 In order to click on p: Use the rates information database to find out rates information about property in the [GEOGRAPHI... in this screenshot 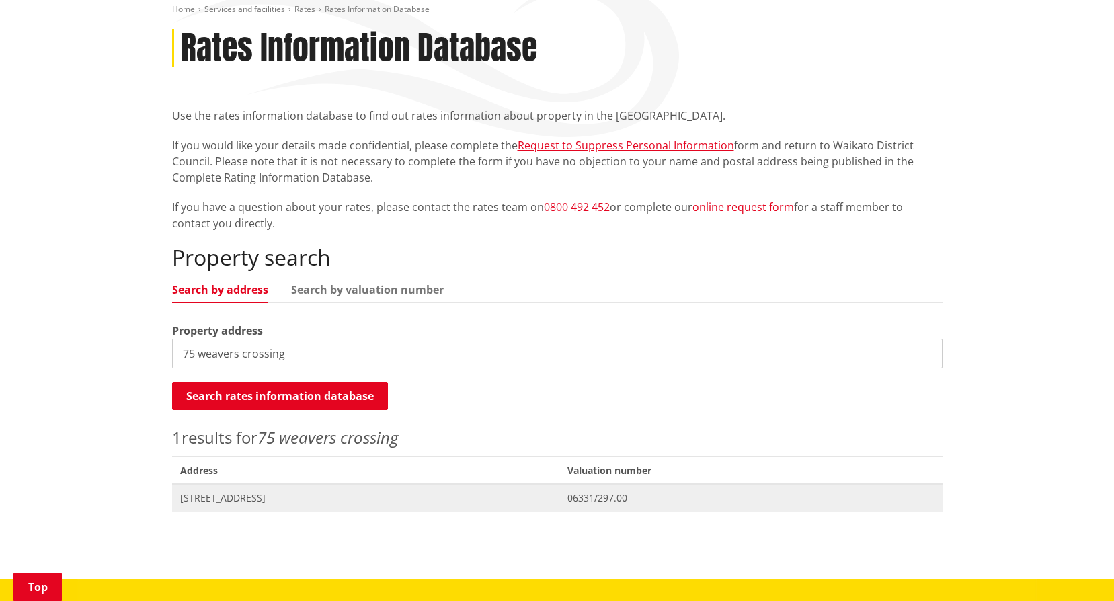, I will do `click(557, 116)`.